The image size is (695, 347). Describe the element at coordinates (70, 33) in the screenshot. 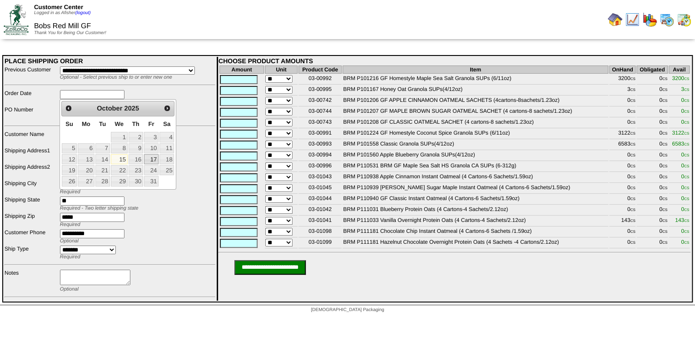

I see `span: Thank You for Being Our Customer!` at that location.